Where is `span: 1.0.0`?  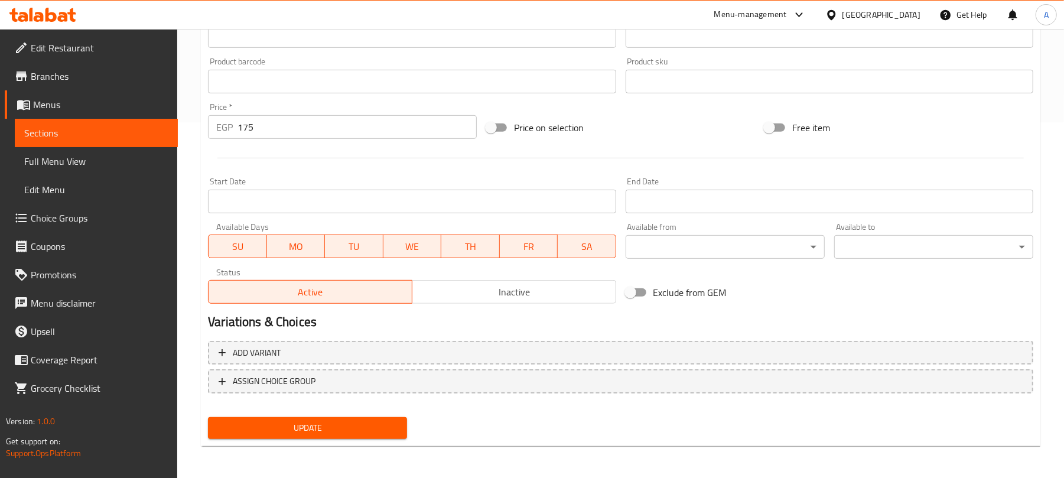
span: 1.0.0 is located at coordinates (45, 421).